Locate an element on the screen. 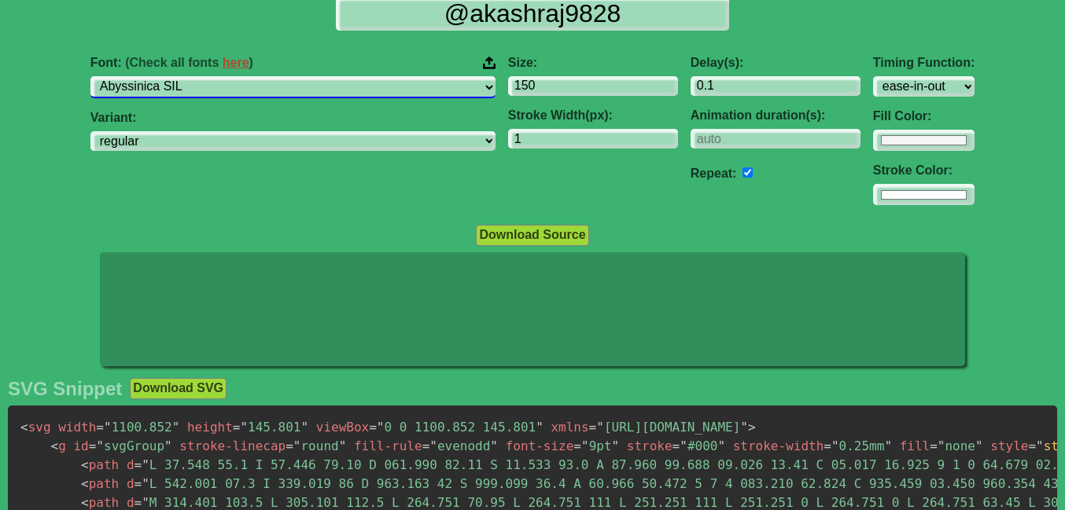 Image resolution: width=1065 pixels, height=510 pixels. label: Repeat: is located at coordinates (713, 173).